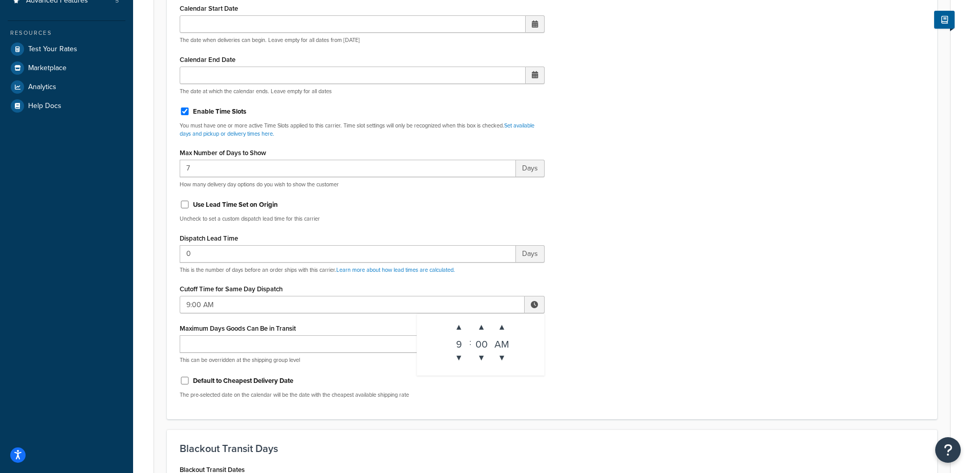 This screenshot has height=473, width=971. What do you see at coordinates (552, 448) in the screenshot?
I see `h3: Blackout Transit Days` at bounding box center [552, 448].